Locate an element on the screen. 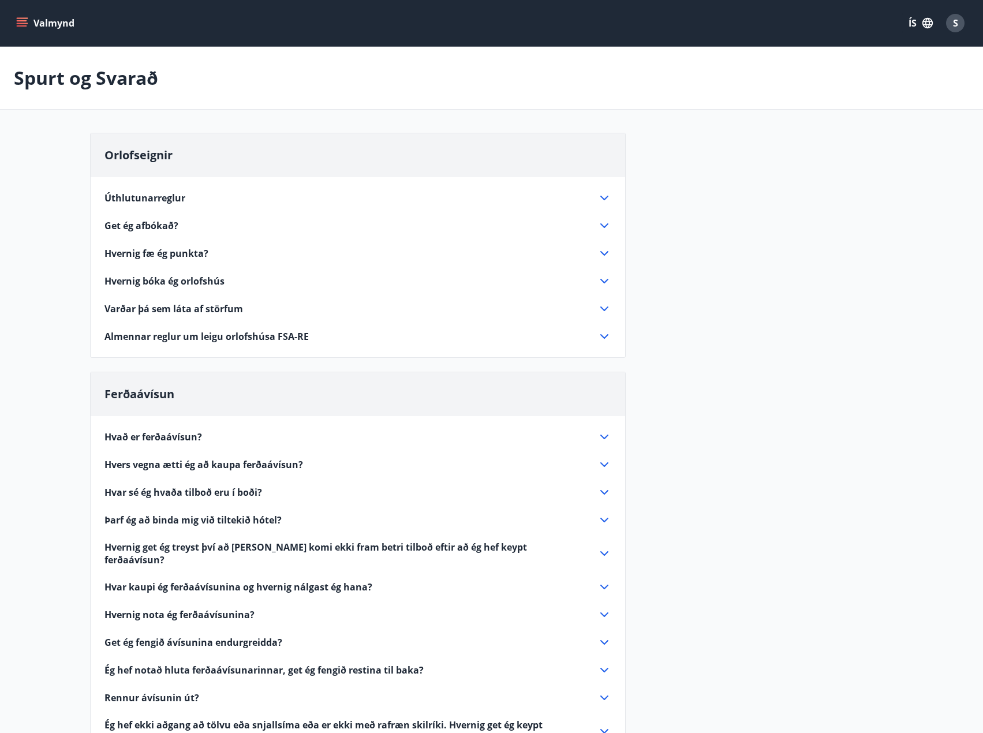  span: Ég hef notað hluta ferðaávísunarinnar, get ég fengið restina til baka? is located at coordinates (264, 670).